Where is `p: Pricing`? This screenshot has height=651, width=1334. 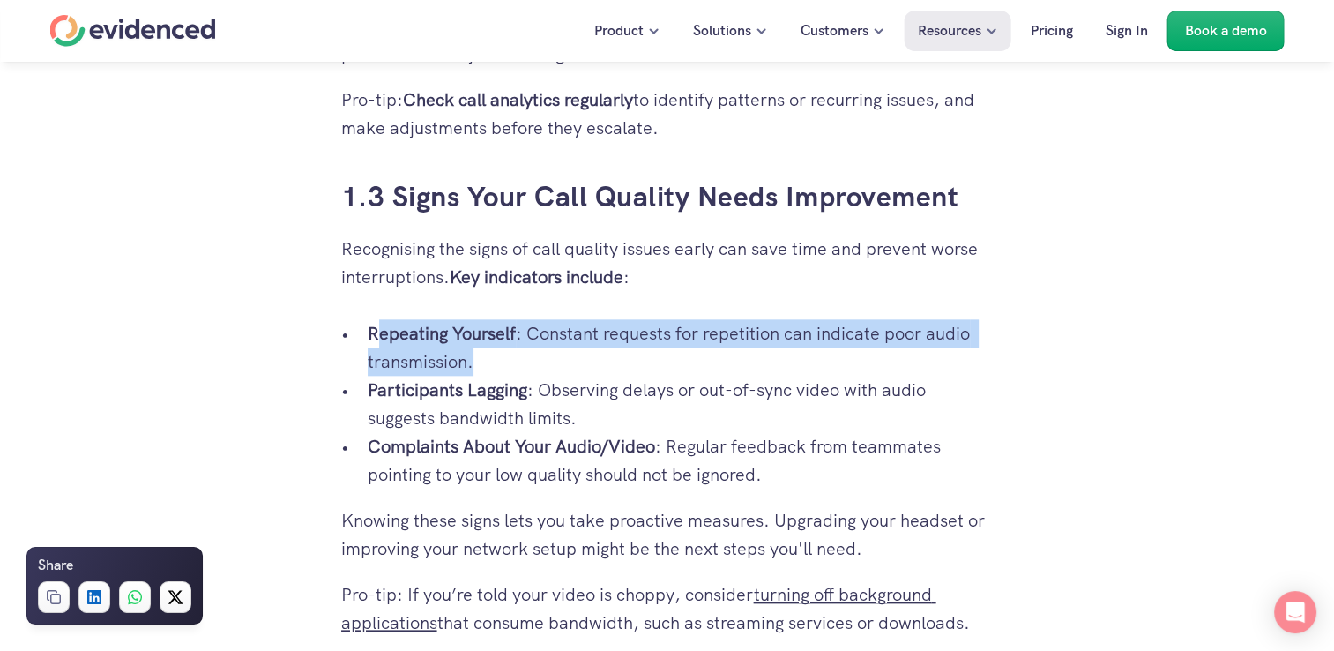 p: Pricing is located at coordinates (1052, 31).